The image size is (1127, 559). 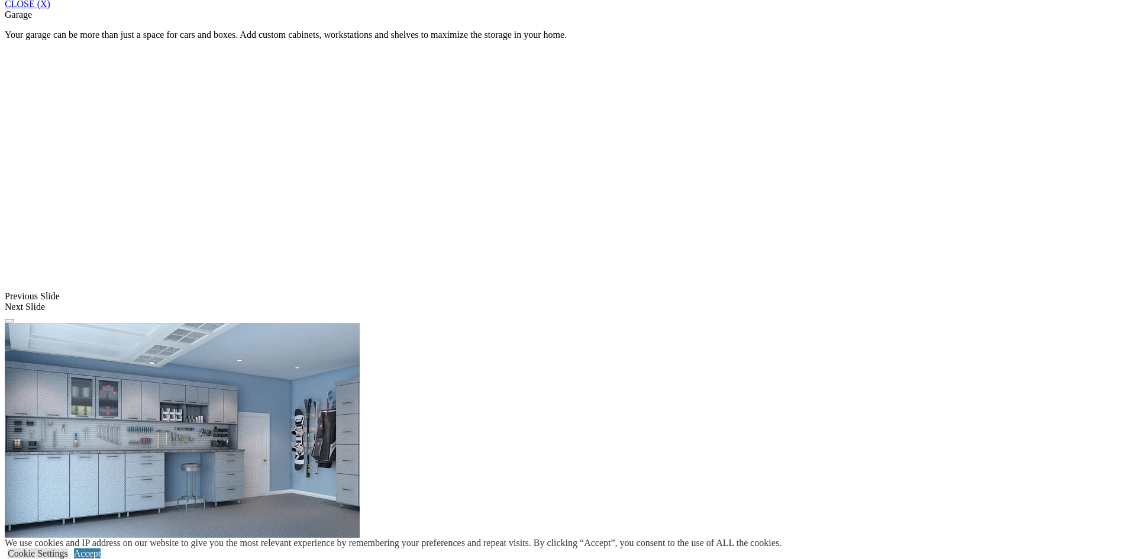 I want to click on p: Your garage can be more than just a space for cars and boxes. Add custom cabinets, workstations a..., so click(x=563, y=35).